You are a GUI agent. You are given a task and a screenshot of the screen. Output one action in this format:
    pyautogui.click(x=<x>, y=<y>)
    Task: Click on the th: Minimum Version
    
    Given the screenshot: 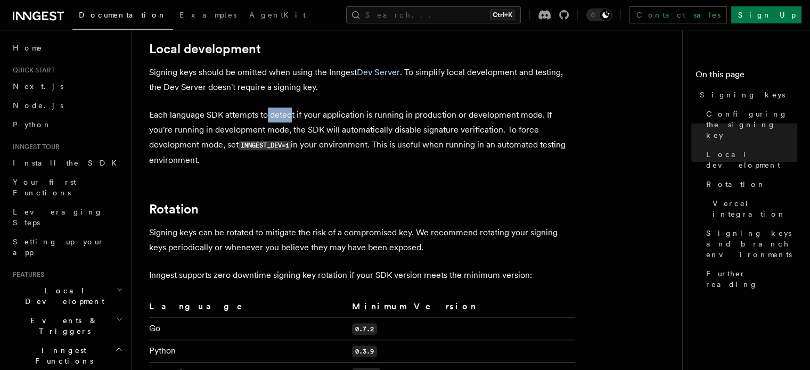 What is the action you would take?
    pyautogui.click(x=461, y=309)
    